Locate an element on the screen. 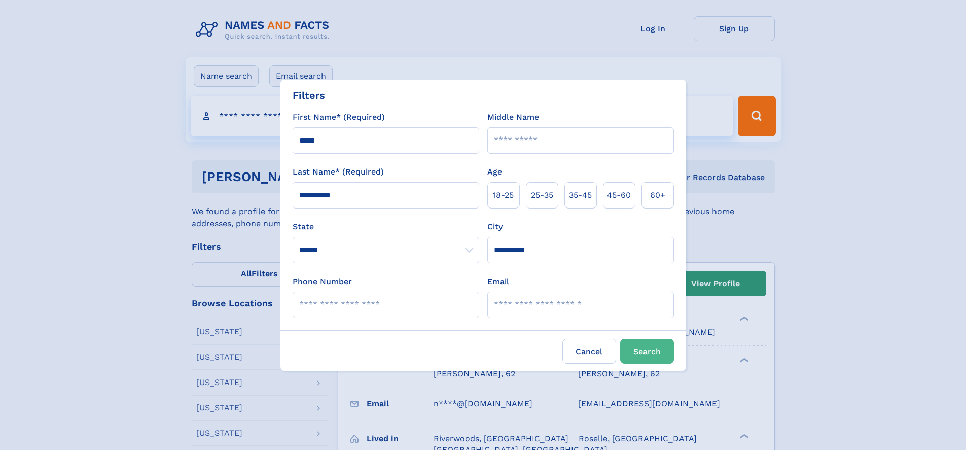 This screenshot has width=966, height=450. label: Age is located at coordinates (495, 172).